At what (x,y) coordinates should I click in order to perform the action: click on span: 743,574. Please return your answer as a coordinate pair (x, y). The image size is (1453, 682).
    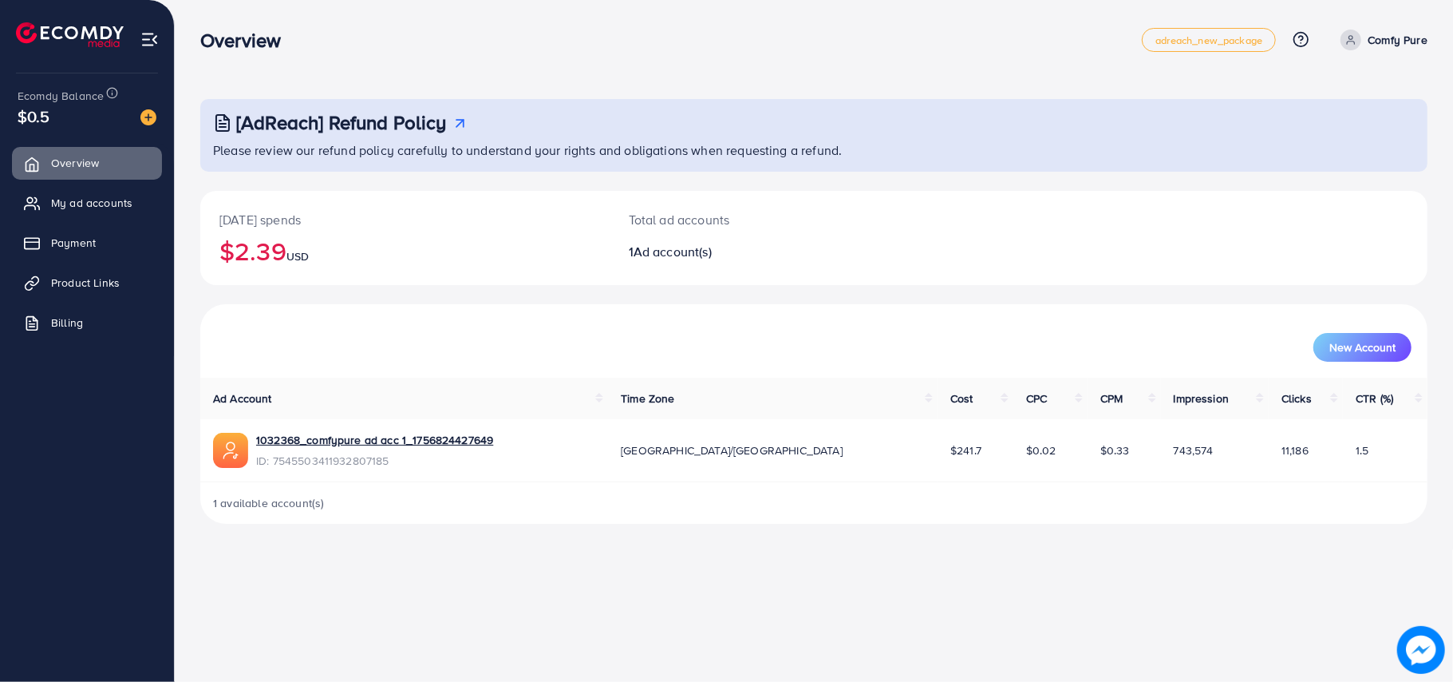
    Looking at the image, I should click on (1194, 450).